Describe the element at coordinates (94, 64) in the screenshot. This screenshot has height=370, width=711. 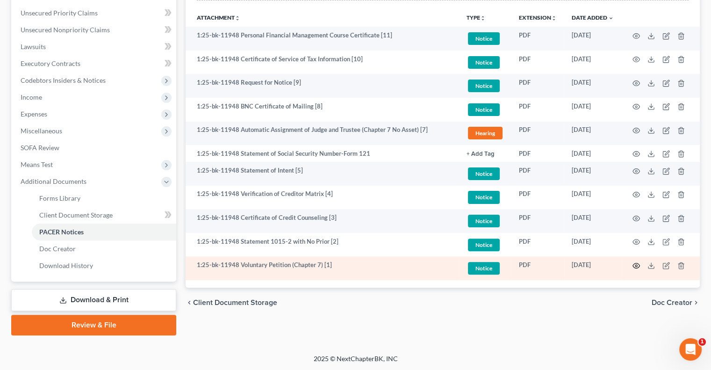
I see `a: Executory Contracts` at that location.